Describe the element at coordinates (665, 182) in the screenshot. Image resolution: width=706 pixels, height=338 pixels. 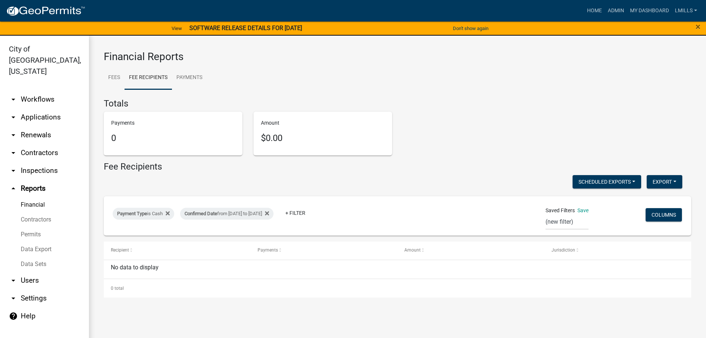
I see `button: Export` at that location.